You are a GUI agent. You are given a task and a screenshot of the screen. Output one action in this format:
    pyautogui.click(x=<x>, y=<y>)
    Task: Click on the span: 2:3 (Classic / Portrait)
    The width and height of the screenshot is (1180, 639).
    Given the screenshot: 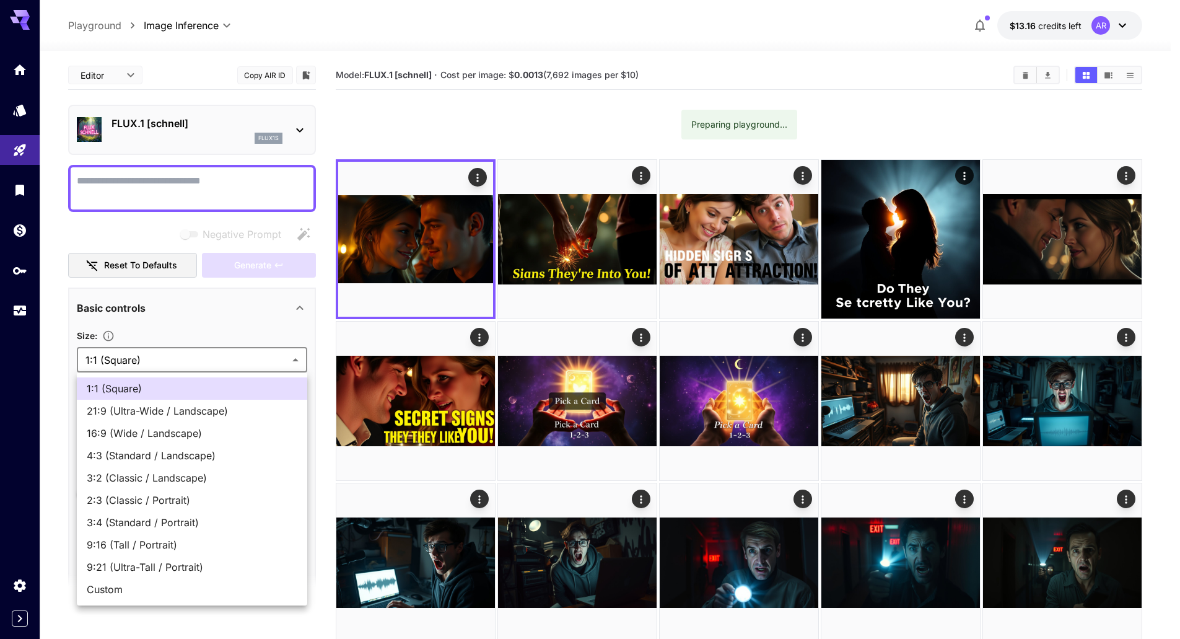 What is the action you would take?
    pyautogui.click(x=192, y=500)
    